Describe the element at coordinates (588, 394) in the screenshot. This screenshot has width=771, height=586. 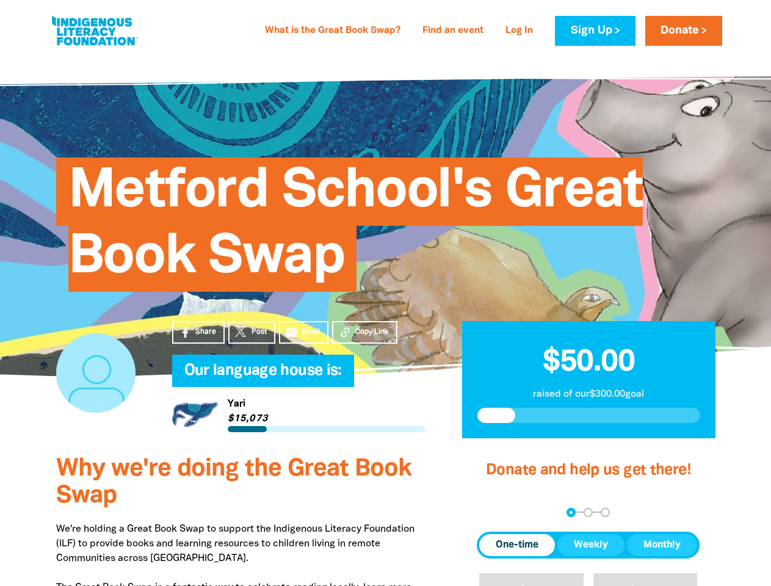
I see `p: raised of our $300.00 goal` at that location.